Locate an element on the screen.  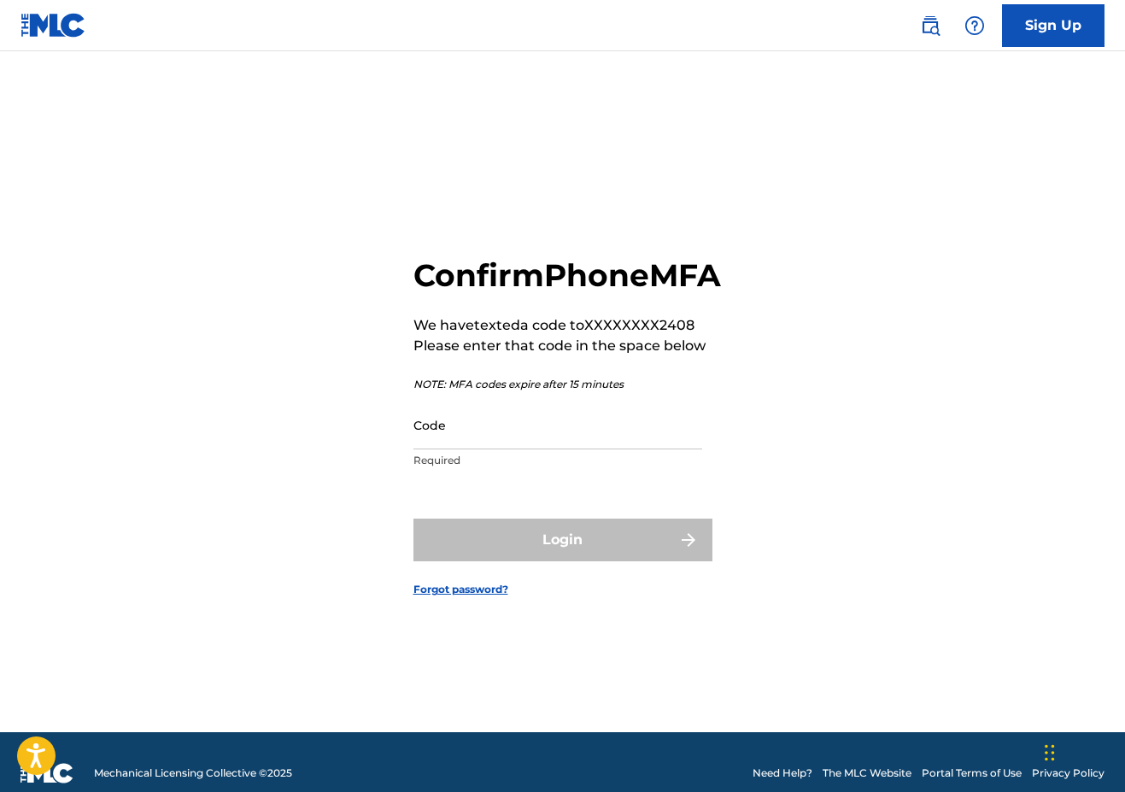
p: Required is located at coordinates (558, 460).